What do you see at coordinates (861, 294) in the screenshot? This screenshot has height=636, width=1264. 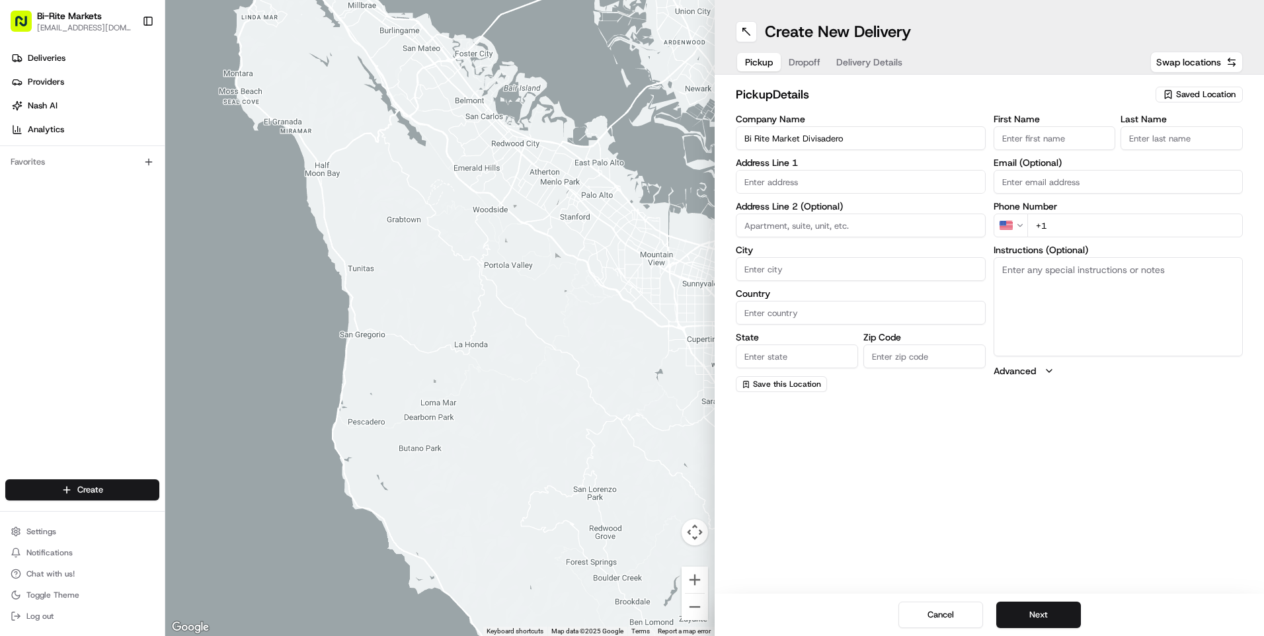 I see `label: Country` at bounding box center [861, 294].